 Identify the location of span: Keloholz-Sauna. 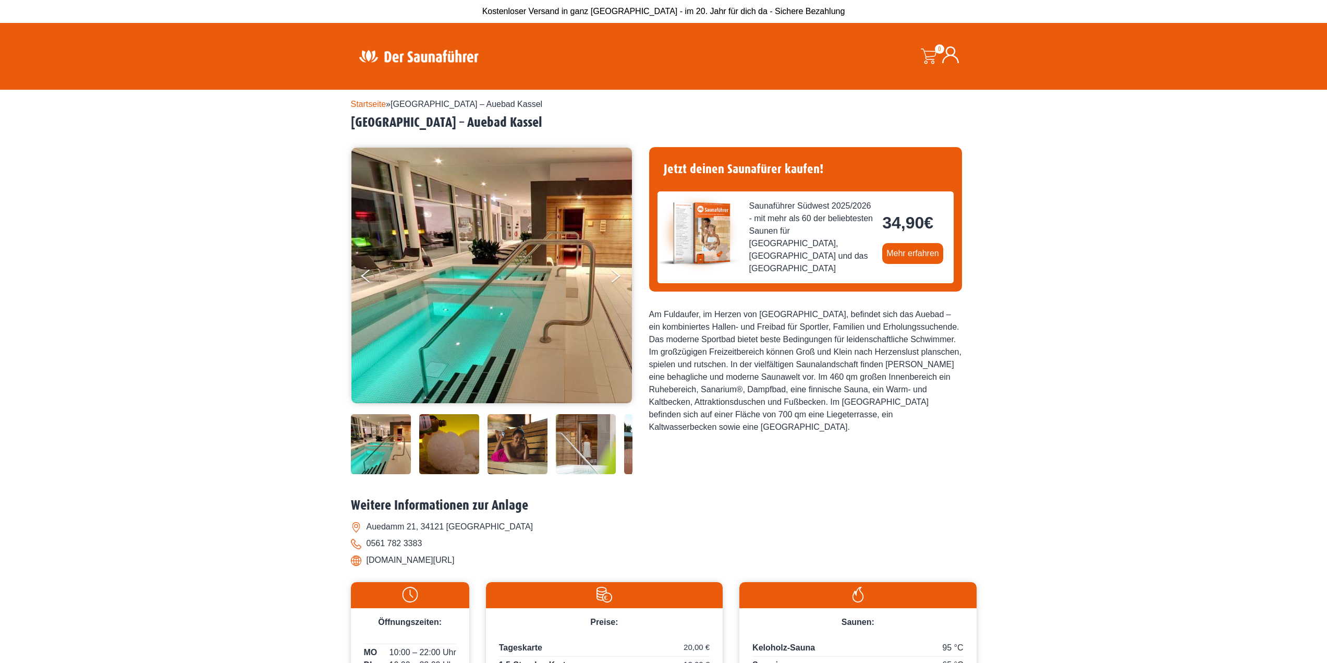
(784, 647).